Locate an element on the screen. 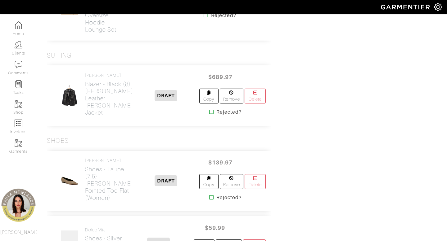 The image size is (447, 241). h3: Suiting is located at coordinates (59, 56).